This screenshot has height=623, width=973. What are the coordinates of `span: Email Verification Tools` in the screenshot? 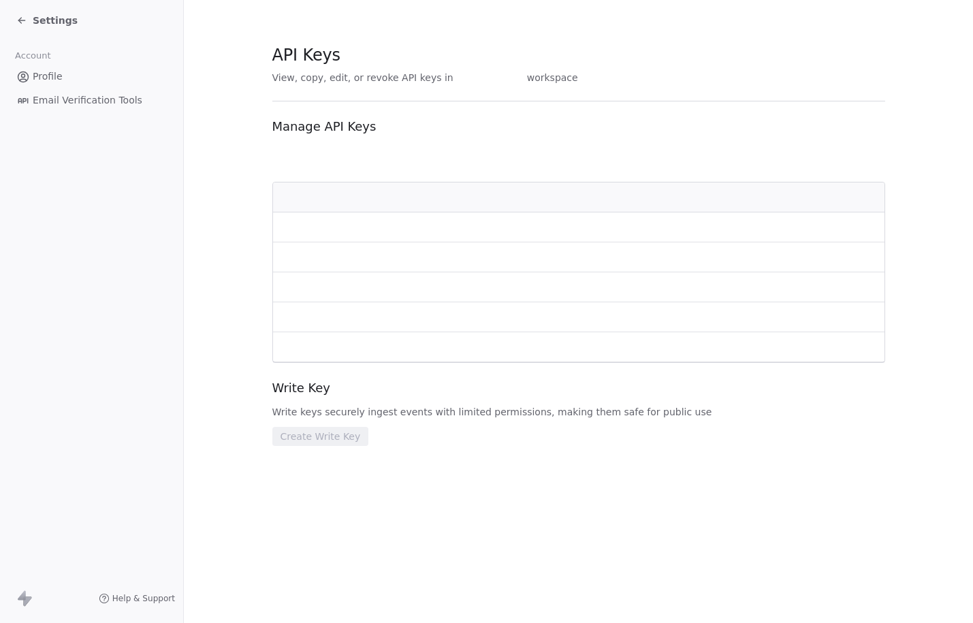 It's located at (87, 100).